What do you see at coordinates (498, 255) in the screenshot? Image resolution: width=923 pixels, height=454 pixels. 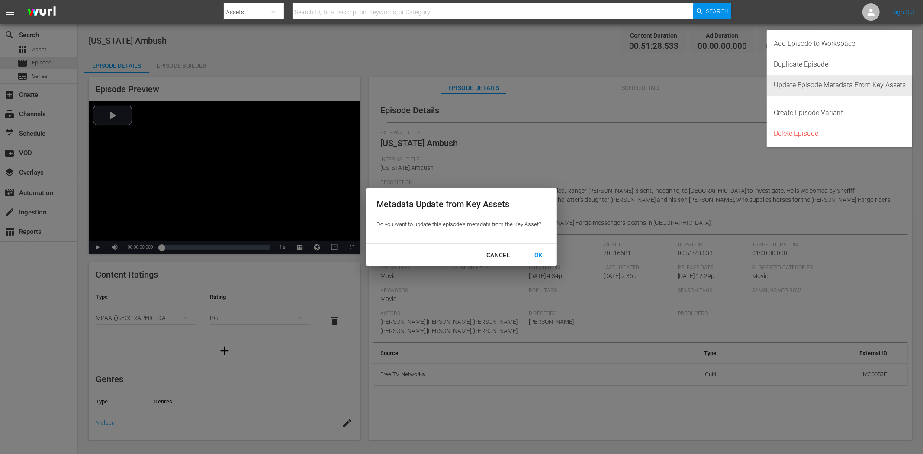 I see `button: Cancel` at bounding box center [498, 255].